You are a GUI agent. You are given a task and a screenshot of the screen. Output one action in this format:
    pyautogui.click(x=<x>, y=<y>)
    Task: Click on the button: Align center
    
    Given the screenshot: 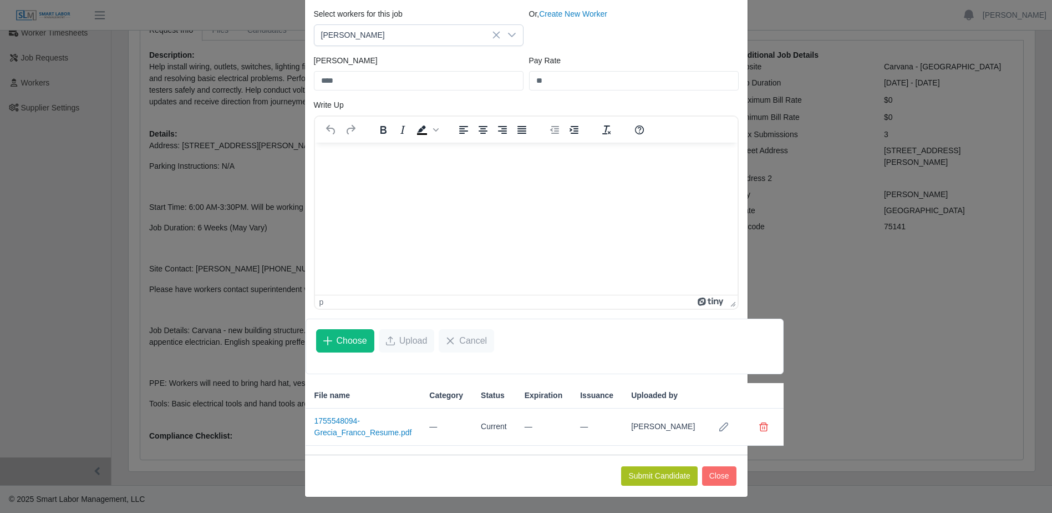 What is the action you would take?
    pyautogui.click(x=483, y=130)
    